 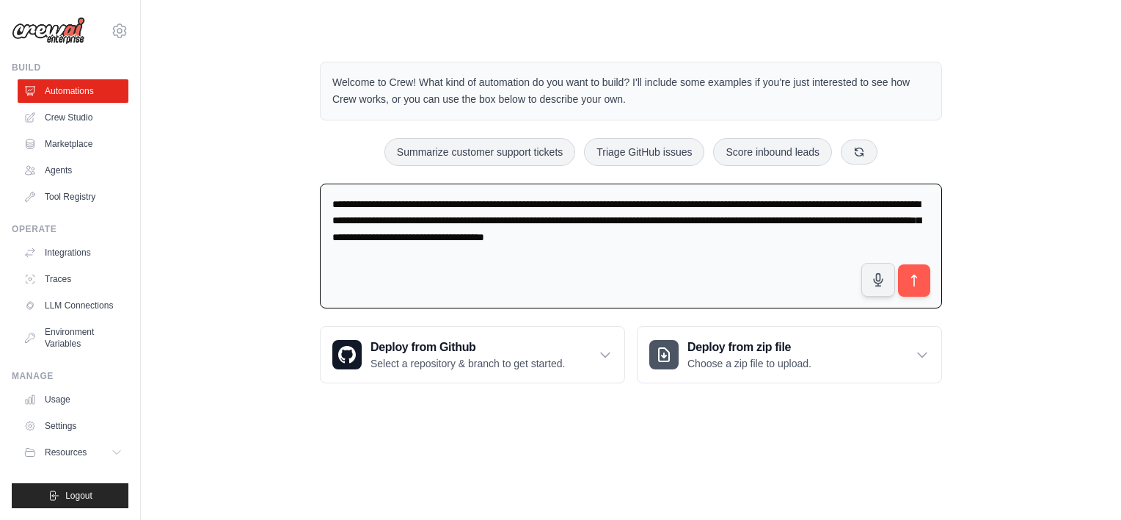 What do you see at coordinates (70, 68) in the screenshot?
I see `div: Build` at bounding box center [70, 68].